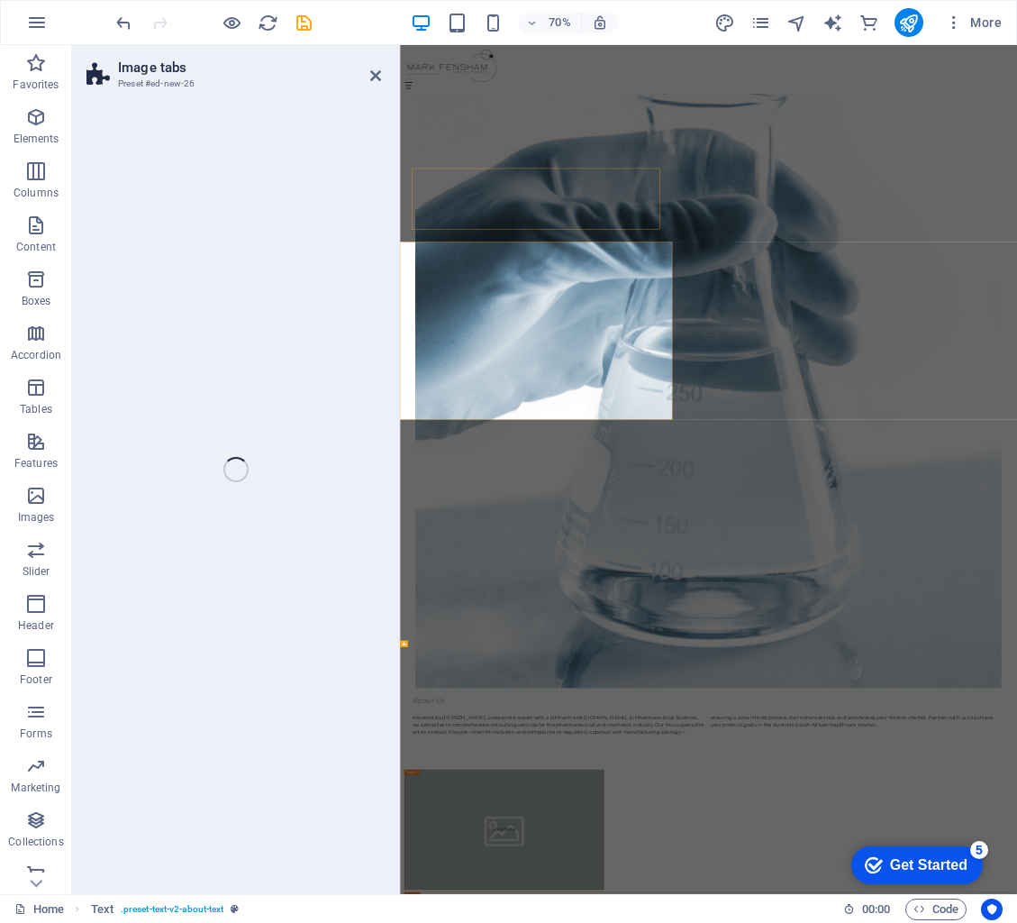  Describe the element at coordinates (36, 247) in the screenshot. I see `p: Content` at that location.